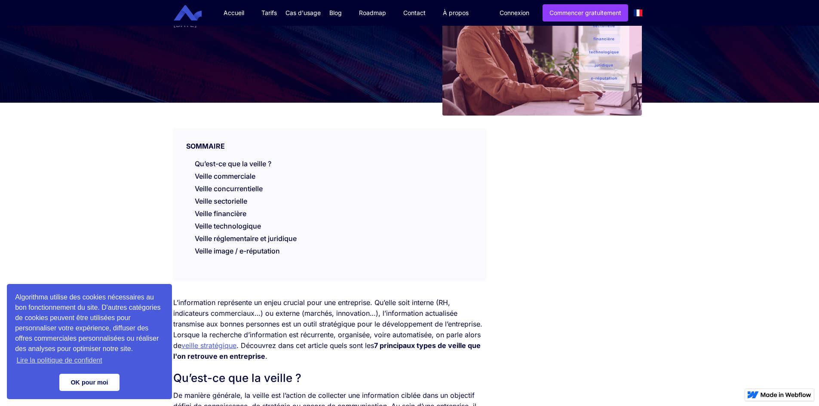 The height and width of the screenshot is (406, 819). Describe the element at coordinates (229, 189) in the screenshot. I see `a: Veille concurrentielle` at that location.